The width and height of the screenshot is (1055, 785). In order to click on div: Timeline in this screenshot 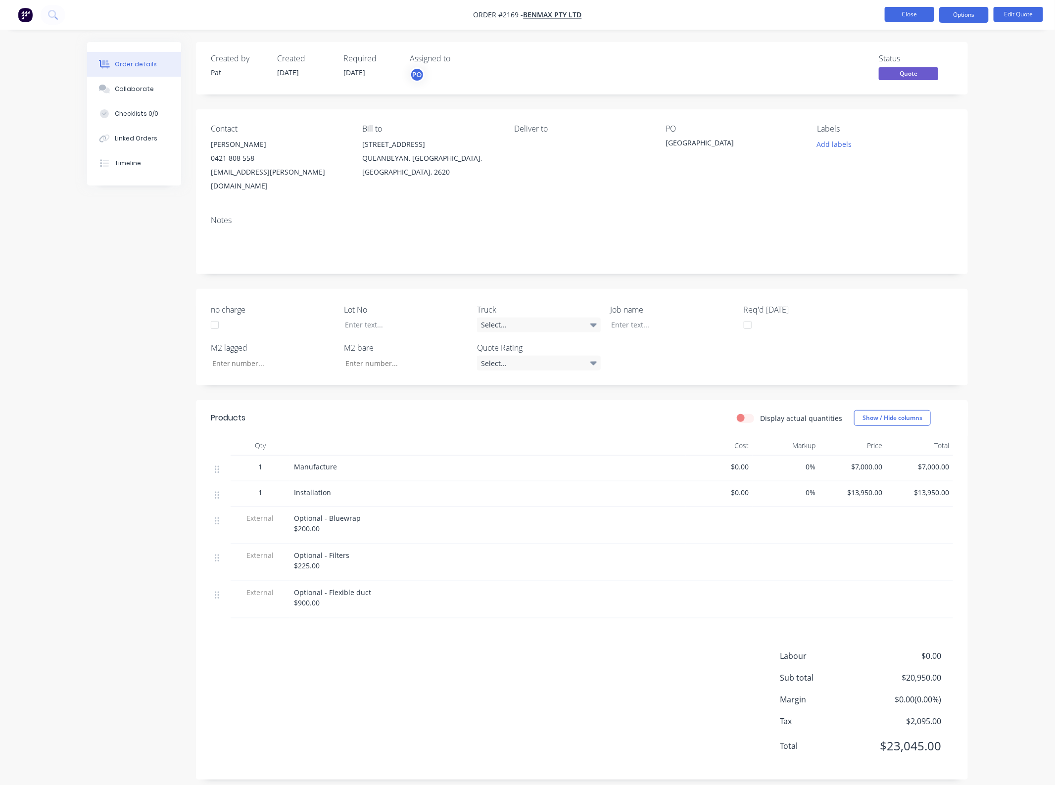, I will do `click(128, 163)`.